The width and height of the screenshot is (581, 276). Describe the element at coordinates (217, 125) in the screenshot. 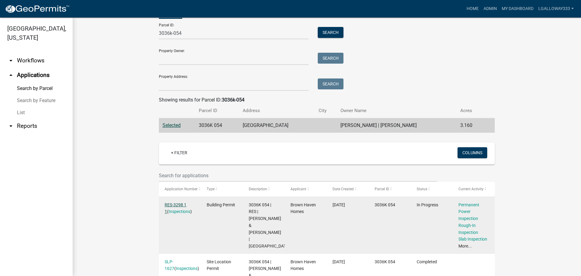

I see `td: 3036K 054` at that location.